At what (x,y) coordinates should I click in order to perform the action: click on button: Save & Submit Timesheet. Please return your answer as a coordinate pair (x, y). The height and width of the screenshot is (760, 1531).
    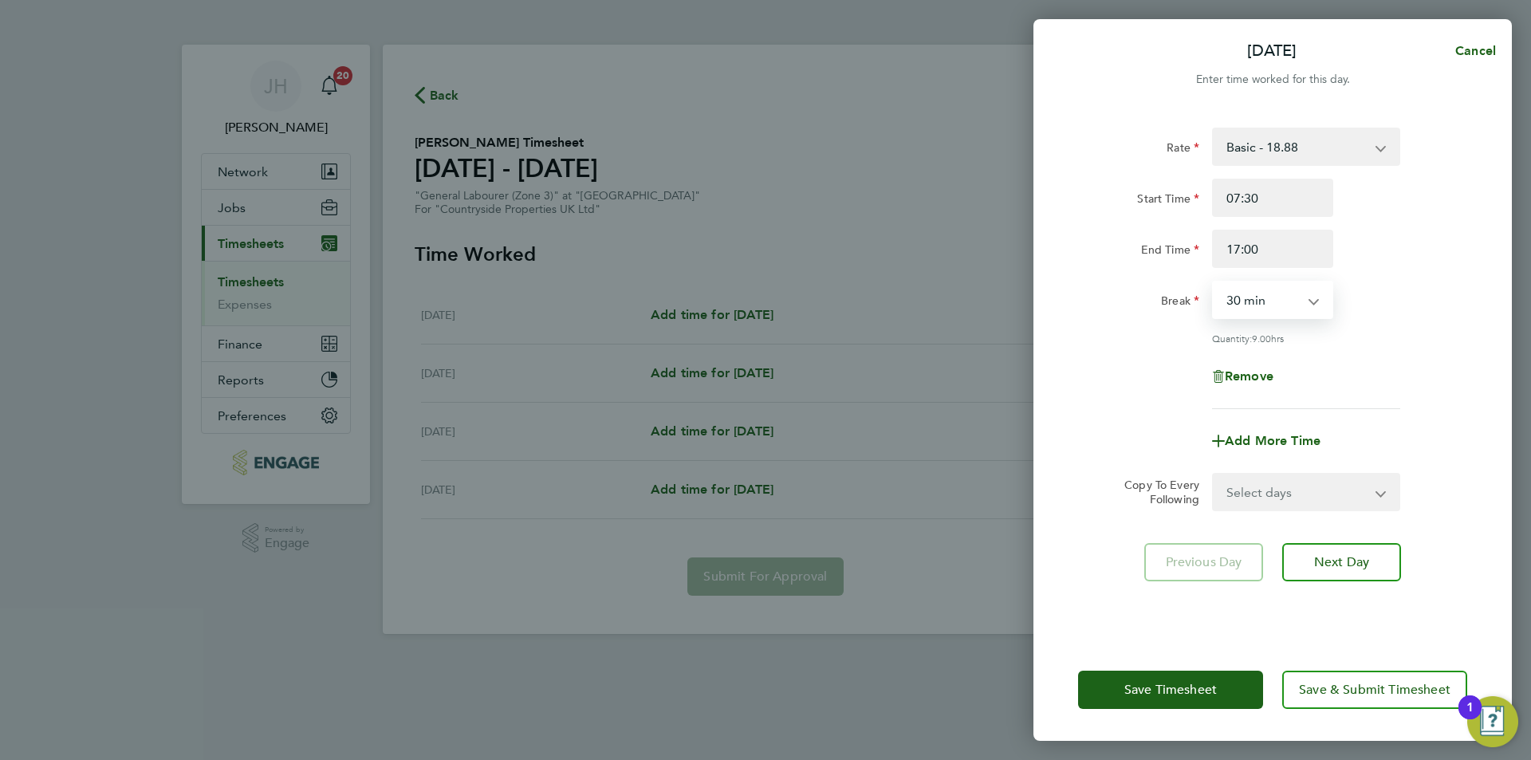
    Looking at the image, I should click on (1374, 690).